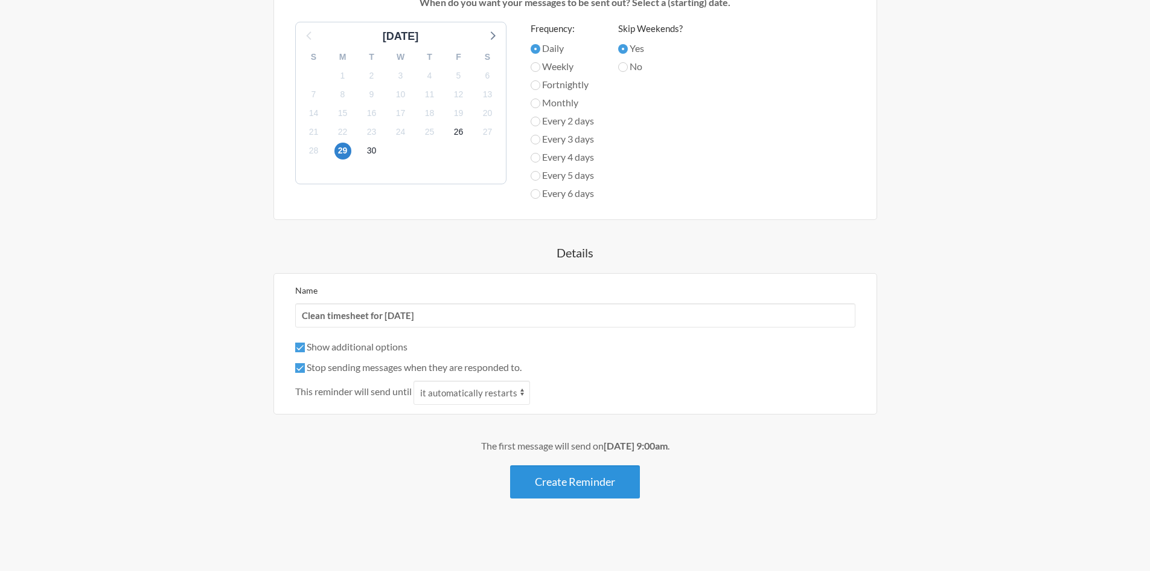 The width and height of the screenshot is (1150, 571). Describe the element at coordinates (562, 85) in the screenshot. I see `label: Fortnightly` at that location.